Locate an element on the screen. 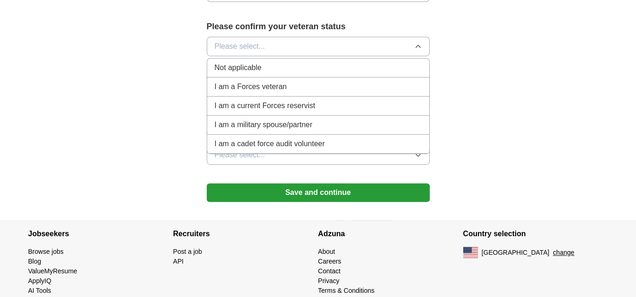 The image size is (636, 297). a: Terms & Conditions is located at coordinates (346, 291).